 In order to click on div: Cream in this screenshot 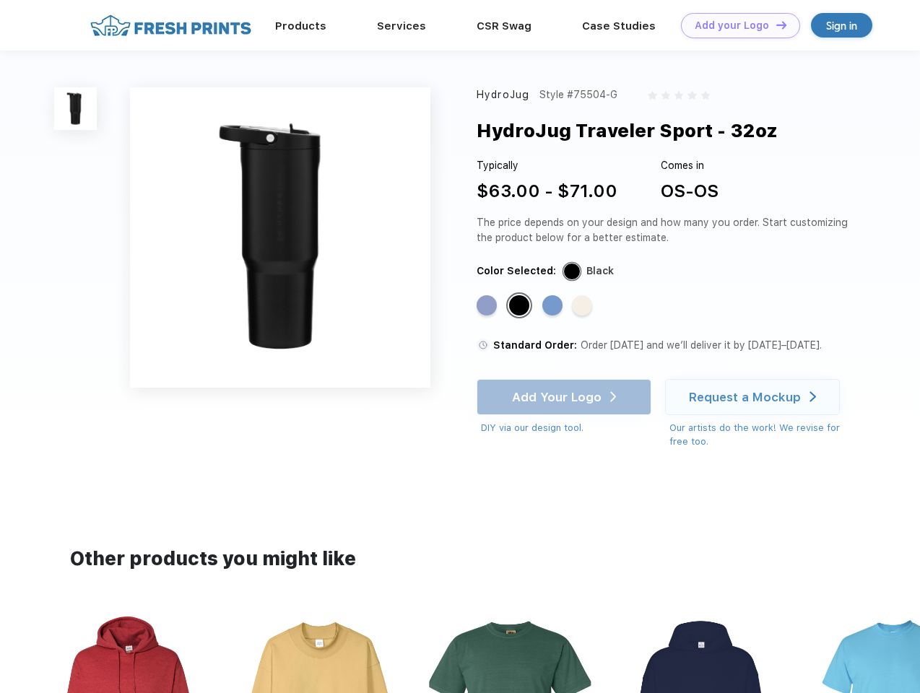, I will do `click(582, 305)`.